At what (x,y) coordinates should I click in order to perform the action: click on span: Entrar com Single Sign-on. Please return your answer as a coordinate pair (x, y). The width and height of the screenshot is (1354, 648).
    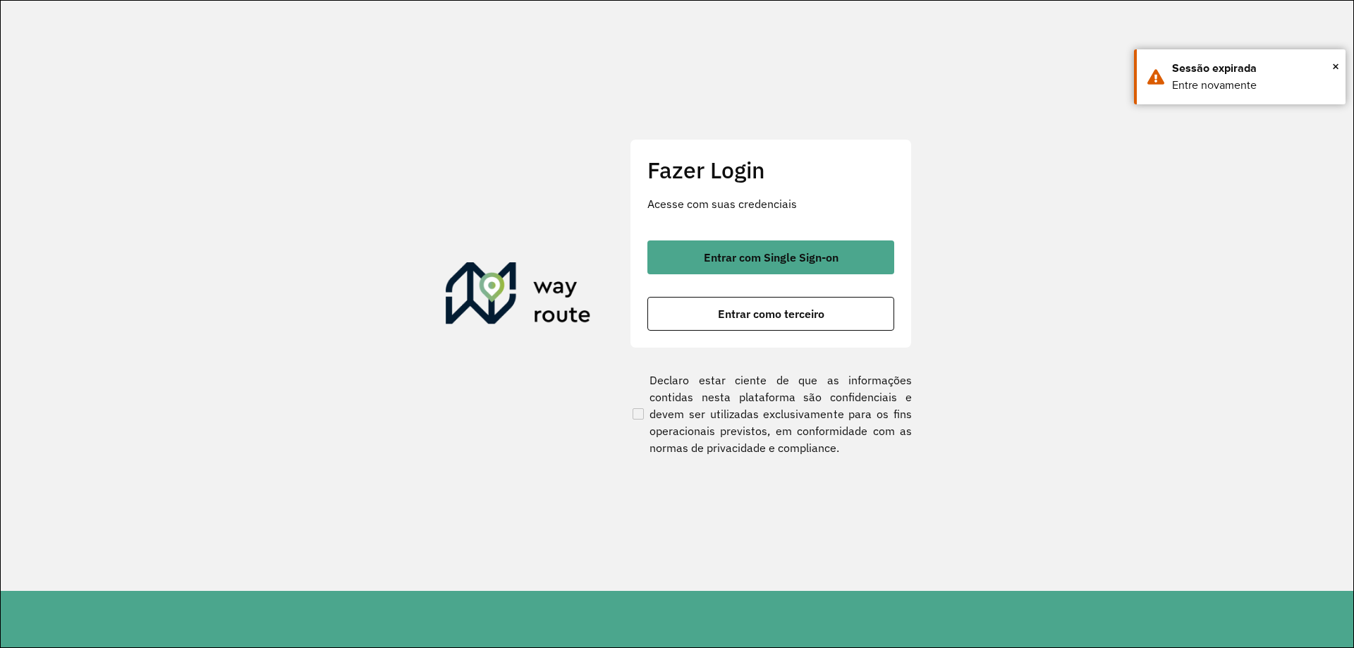
    Looking at the image, I should click on (771, 257).